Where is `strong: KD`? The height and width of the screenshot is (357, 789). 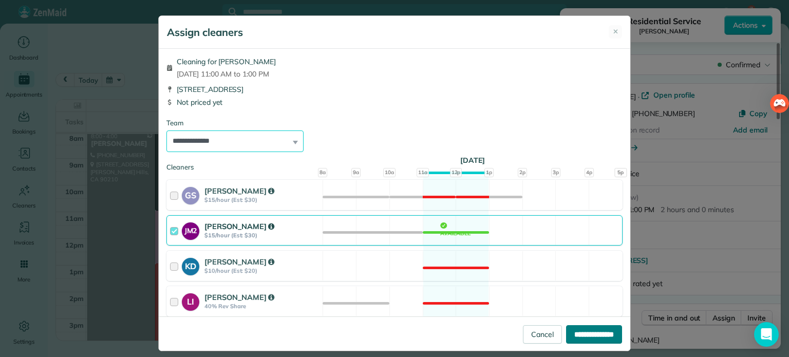 strong: KD is located at coordinates (191, 265).